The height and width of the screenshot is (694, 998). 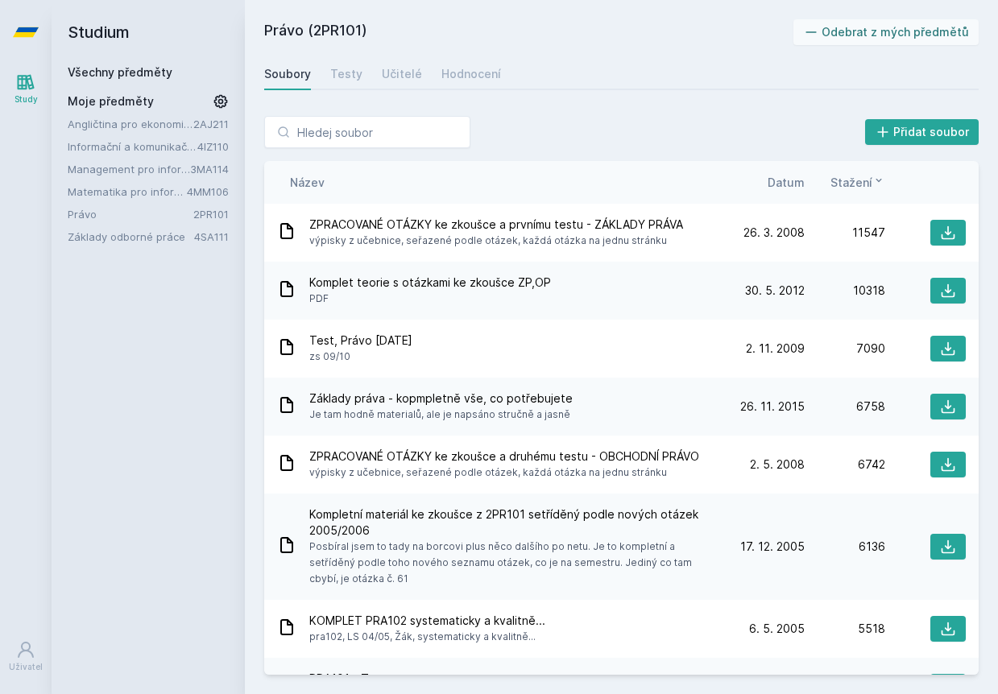 What do you see at coordinates (361, 357) in the screenshot?
I see `span: zs 09/10` at bounding box center [361, 357].